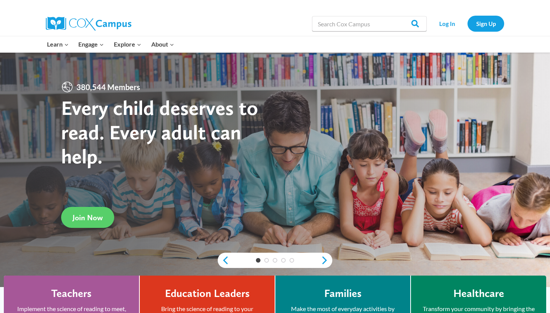 Image resolution: width=550 pixels, height=313 pixels. I want to click on h4: Healthcare, so click(479, 294).